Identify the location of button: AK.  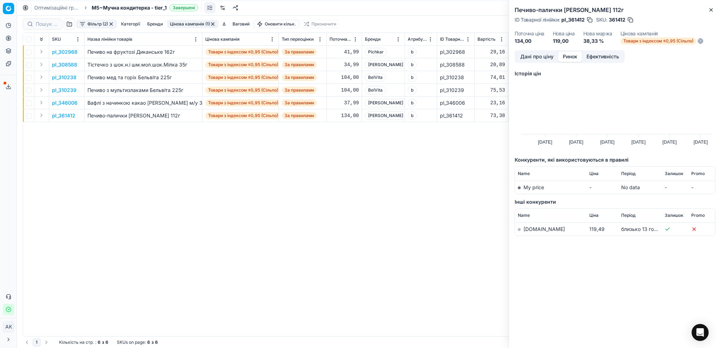
(8, 327).